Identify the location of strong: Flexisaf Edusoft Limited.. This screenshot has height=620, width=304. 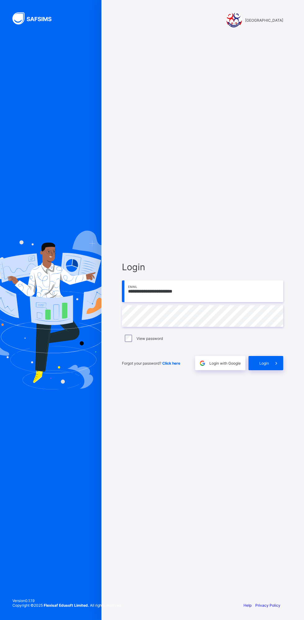
(66, 606).